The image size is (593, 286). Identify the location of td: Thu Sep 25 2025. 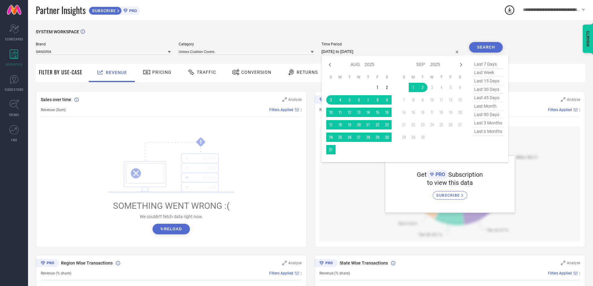
(441, 125).